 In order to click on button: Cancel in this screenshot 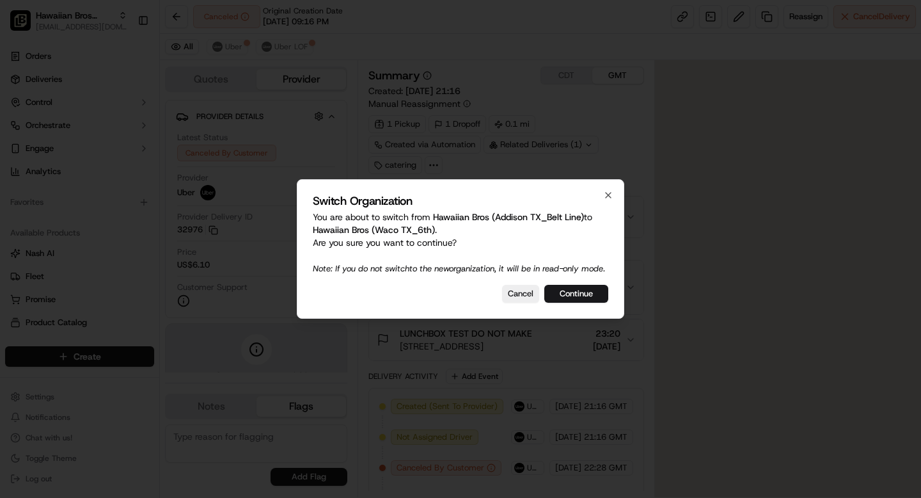, I will do `click(521, 294)`.